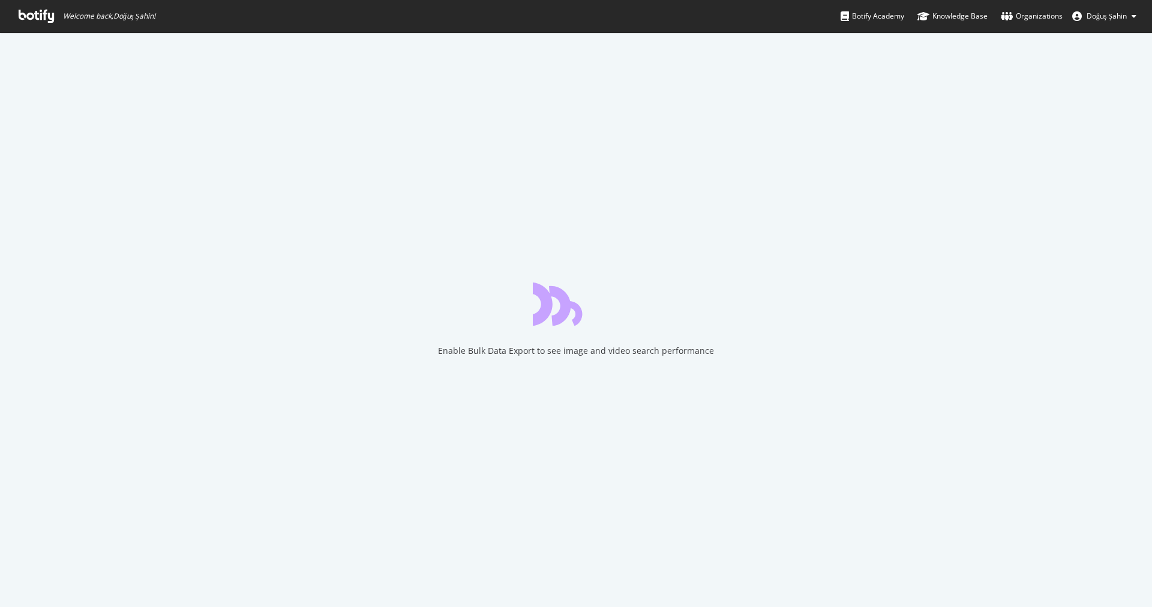  I want to click on span: Doğuş Şahin, so click(1107, 16).